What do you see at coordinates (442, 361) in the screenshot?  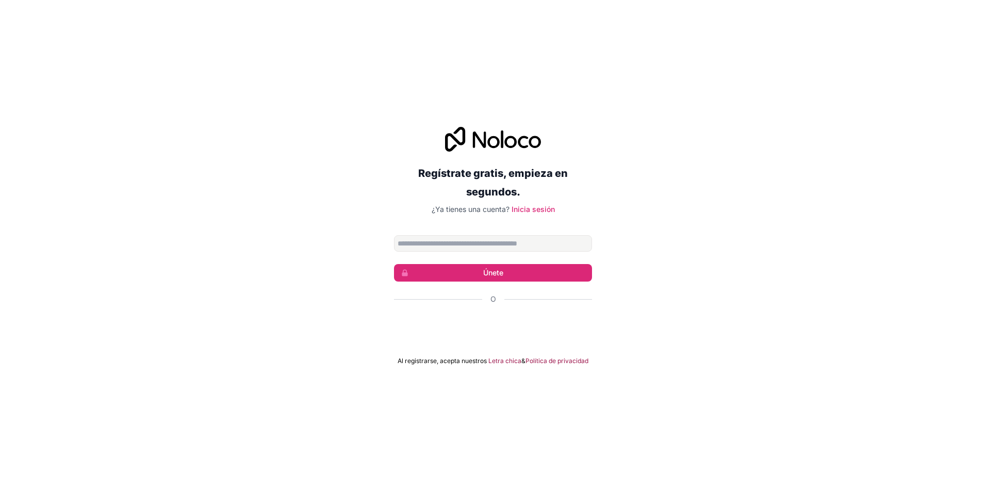 I see `span: Al registrarse, acepta nuestros` at bounding box center [442, 361].